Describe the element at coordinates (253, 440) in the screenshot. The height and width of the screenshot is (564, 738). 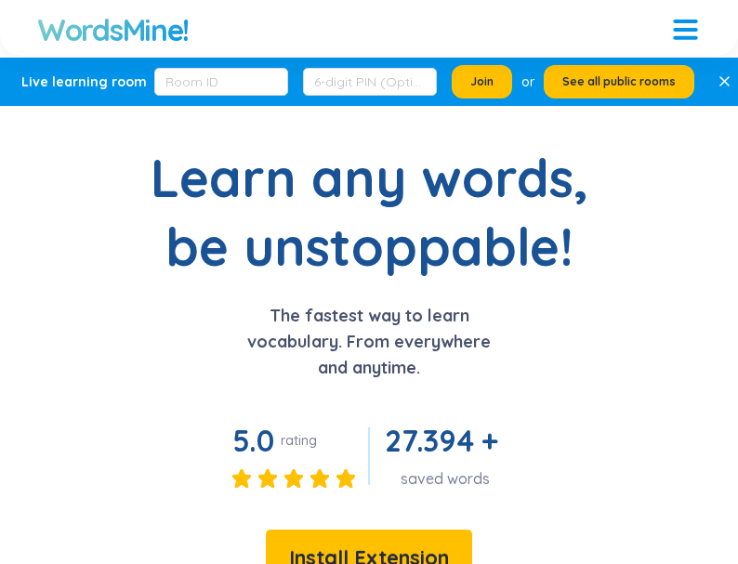
I see `span: 5.0` at that location.